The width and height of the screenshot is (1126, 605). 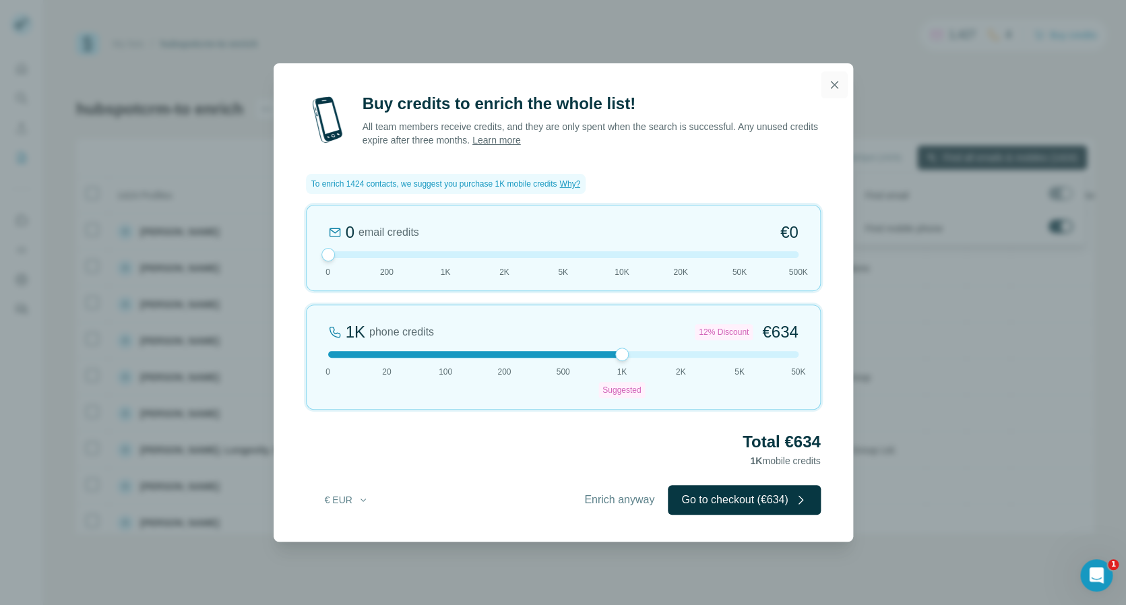 I want to click on span: €0, so click(x=789, y=232).